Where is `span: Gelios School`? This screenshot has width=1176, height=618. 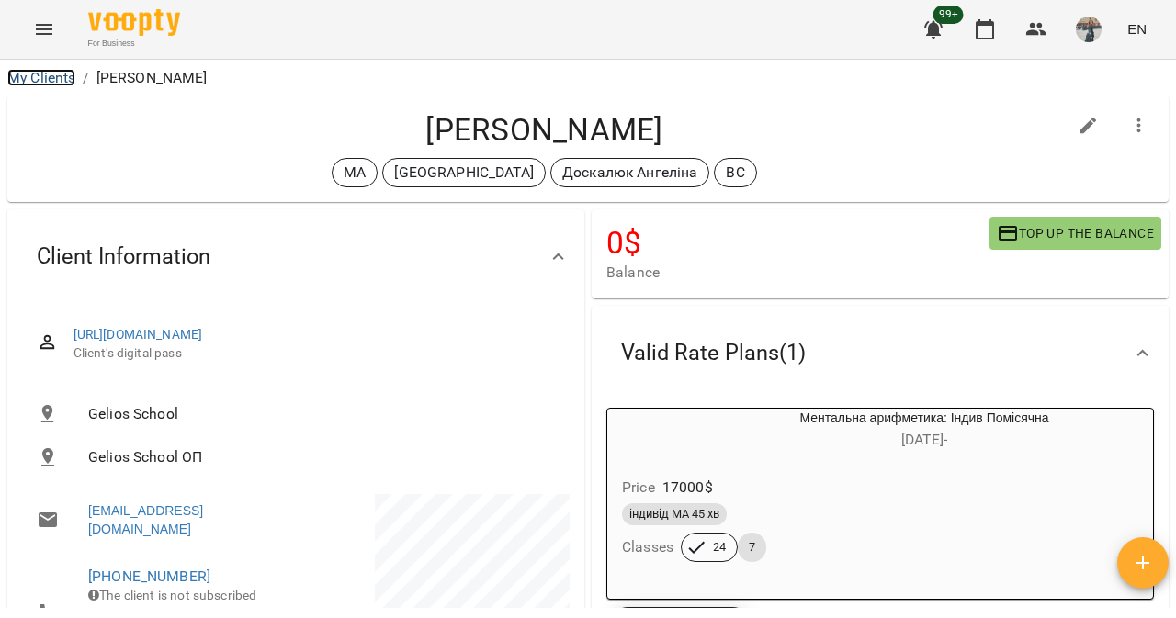 span: Gelios School is located at coordinates (322, 414).